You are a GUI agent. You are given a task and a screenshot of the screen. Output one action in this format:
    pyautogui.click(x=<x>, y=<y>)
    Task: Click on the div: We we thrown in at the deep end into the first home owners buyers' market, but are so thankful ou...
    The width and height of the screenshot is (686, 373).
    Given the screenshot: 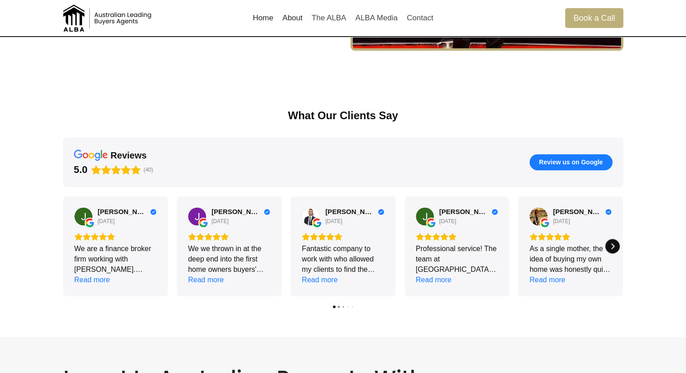 What is the action you would take?
    pyautogui.click(x=229, y=259)
    